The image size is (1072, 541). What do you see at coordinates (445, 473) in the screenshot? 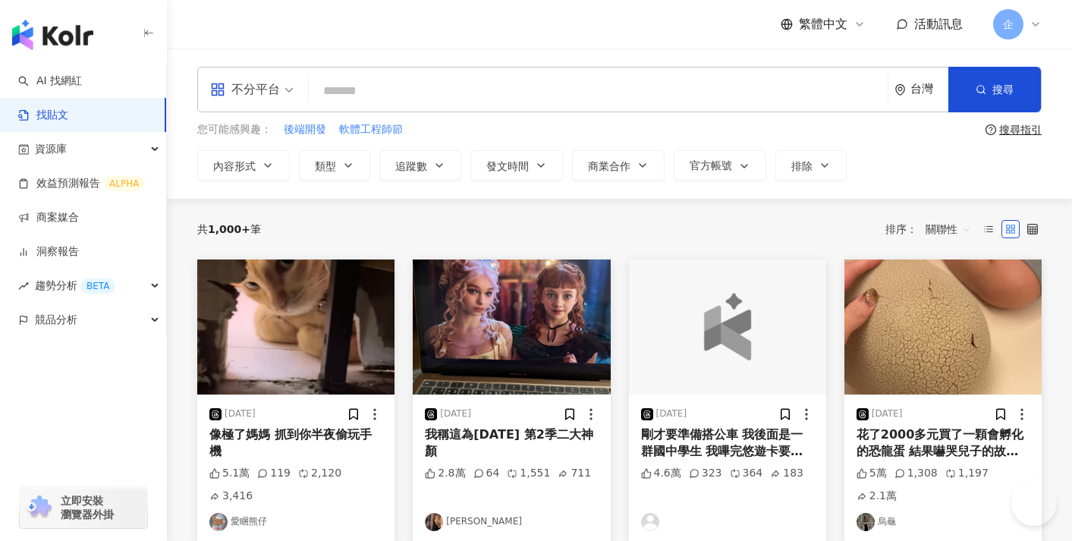
I see `div: 2.8萬` at bounding box center [445, 473].